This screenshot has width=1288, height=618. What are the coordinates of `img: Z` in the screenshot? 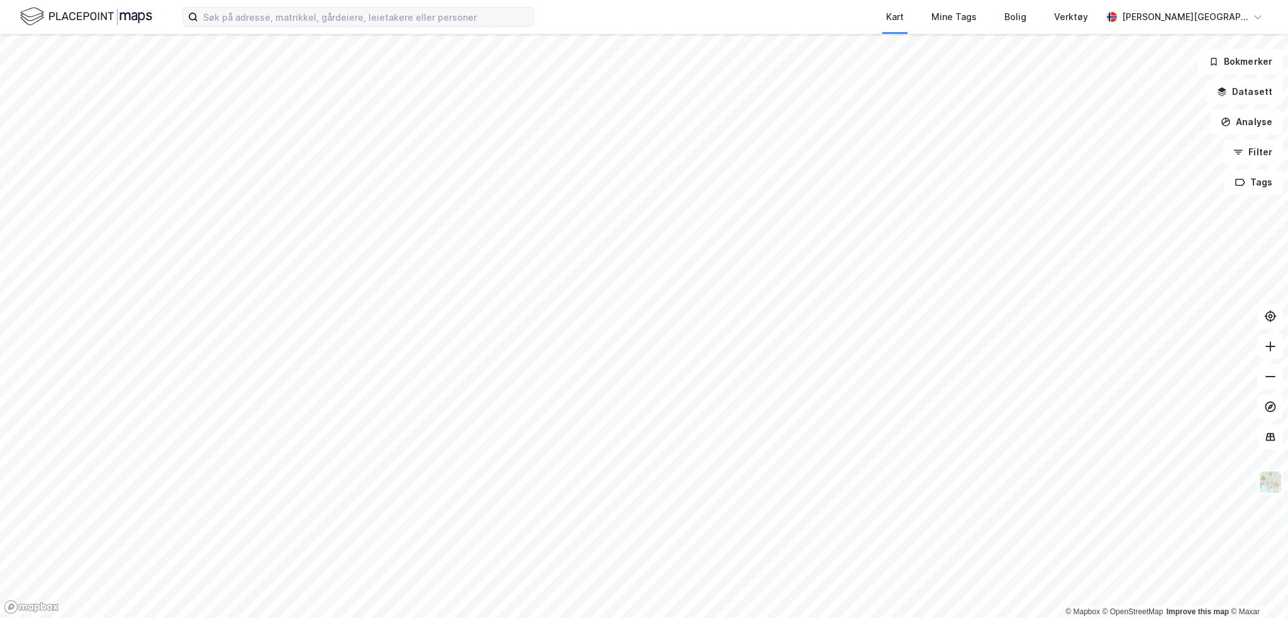 It's located at (1270, 482).